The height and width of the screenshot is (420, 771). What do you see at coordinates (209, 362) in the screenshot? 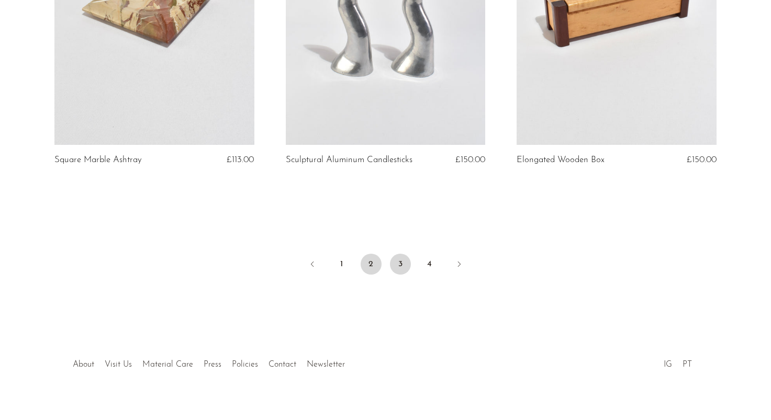
I see `ul: Quick links` at bounding box center [209, 362].